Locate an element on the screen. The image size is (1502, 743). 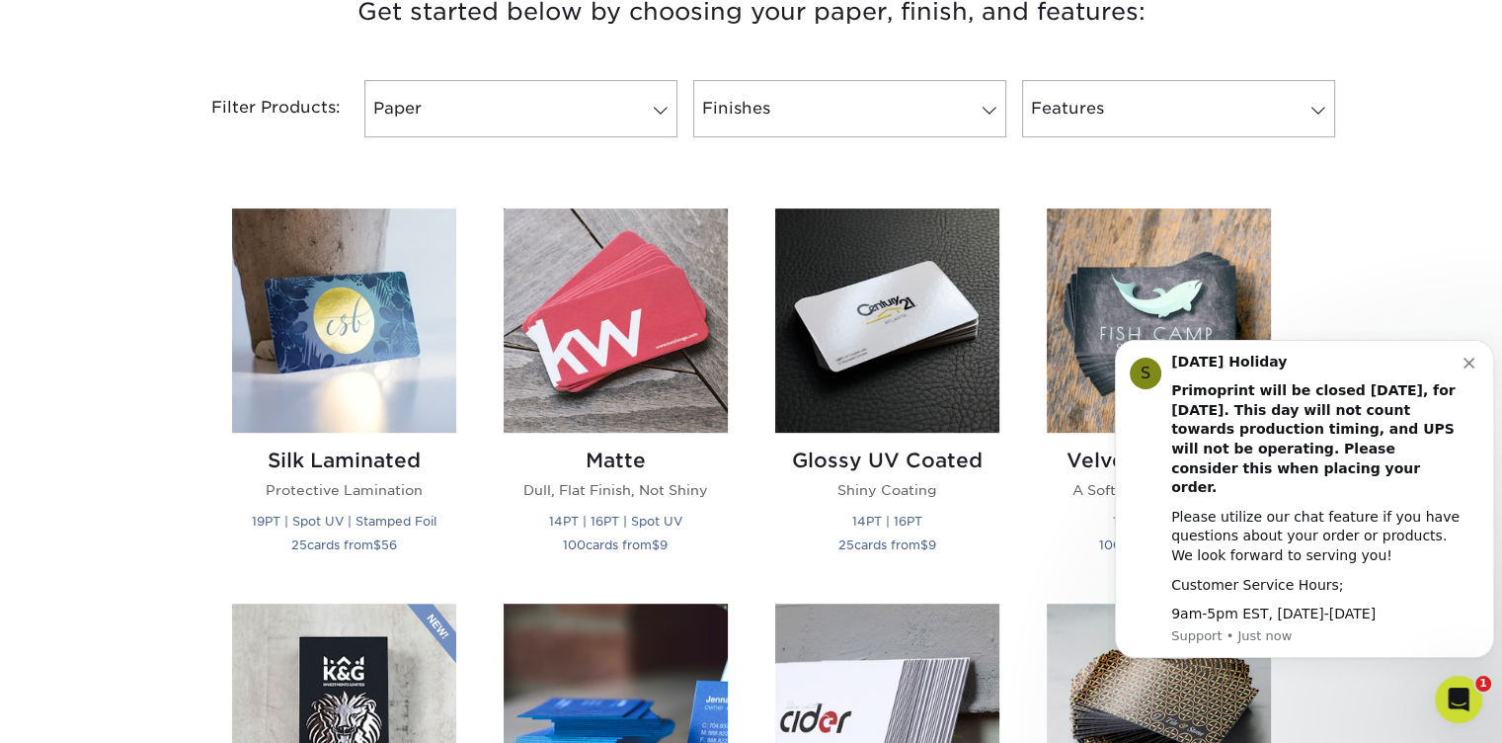
p: Protective Lamination is located at coordinates (344, 490).